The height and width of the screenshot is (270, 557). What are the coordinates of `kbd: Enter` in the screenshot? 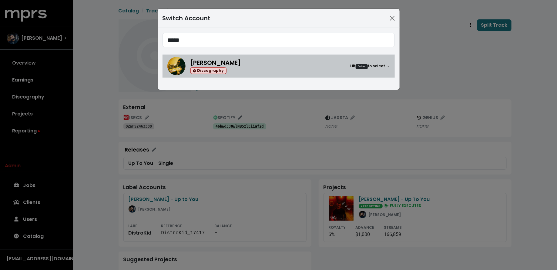 It's located at (361, 67).